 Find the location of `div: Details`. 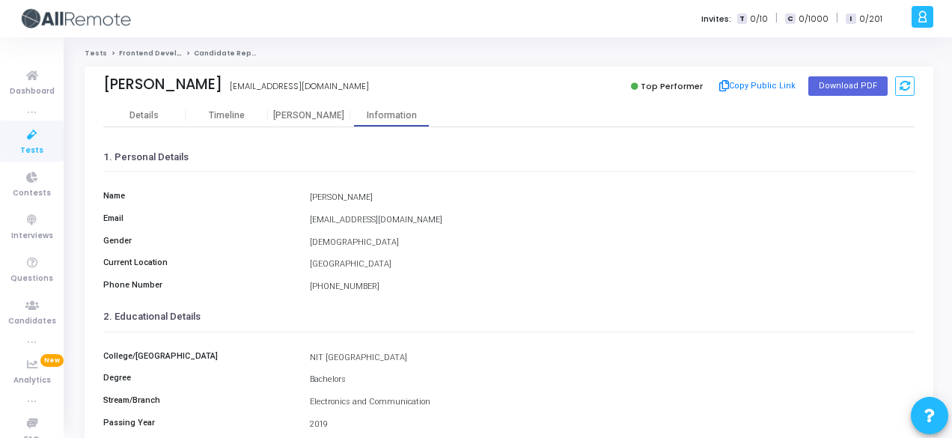

div: Details is located at coordinates (144, 115).